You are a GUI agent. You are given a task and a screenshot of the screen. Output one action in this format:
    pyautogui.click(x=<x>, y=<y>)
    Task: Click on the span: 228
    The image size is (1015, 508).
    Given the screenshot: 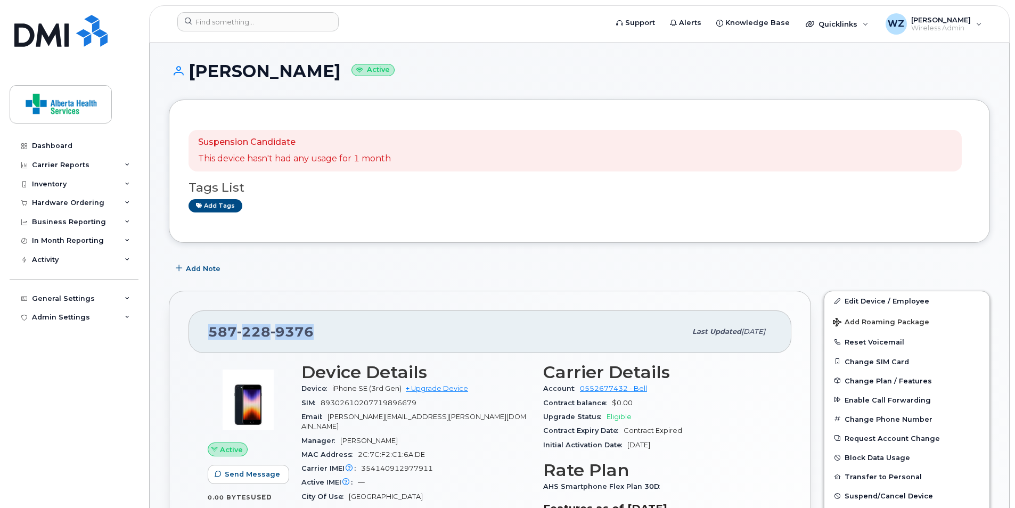 What is the action you would take?
    pyautogui.click(x=254, y=332)
    